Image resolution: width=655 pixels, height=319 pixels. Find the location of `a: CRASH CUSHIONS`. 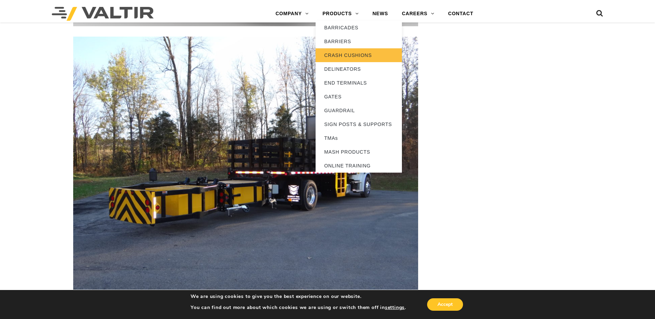

a: CRASH CUSHIONS is located at coordinates (359, 55).